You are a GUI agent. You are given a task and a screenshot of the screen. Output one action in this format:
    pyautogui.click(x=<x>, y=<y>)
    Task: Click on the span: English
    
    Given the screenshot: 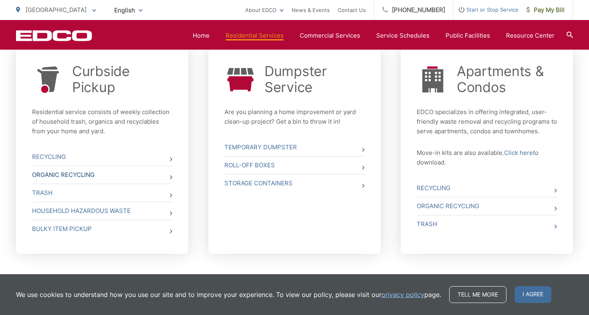 What is the action you would take?
    pyautogui.click(x=128, y=10)
    